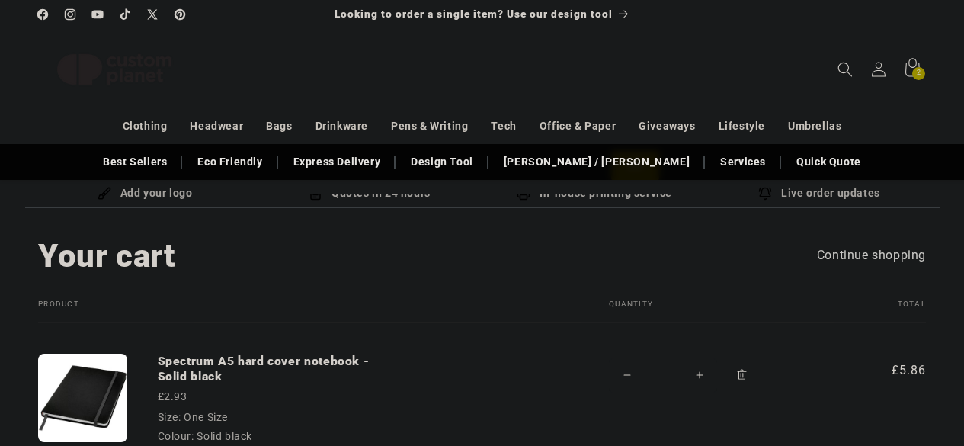 The image size is (964, 446). What do you see at coordinates (765, 194) in the screenshot?
I see `img: Order updates` at bounding box center [765, 194].